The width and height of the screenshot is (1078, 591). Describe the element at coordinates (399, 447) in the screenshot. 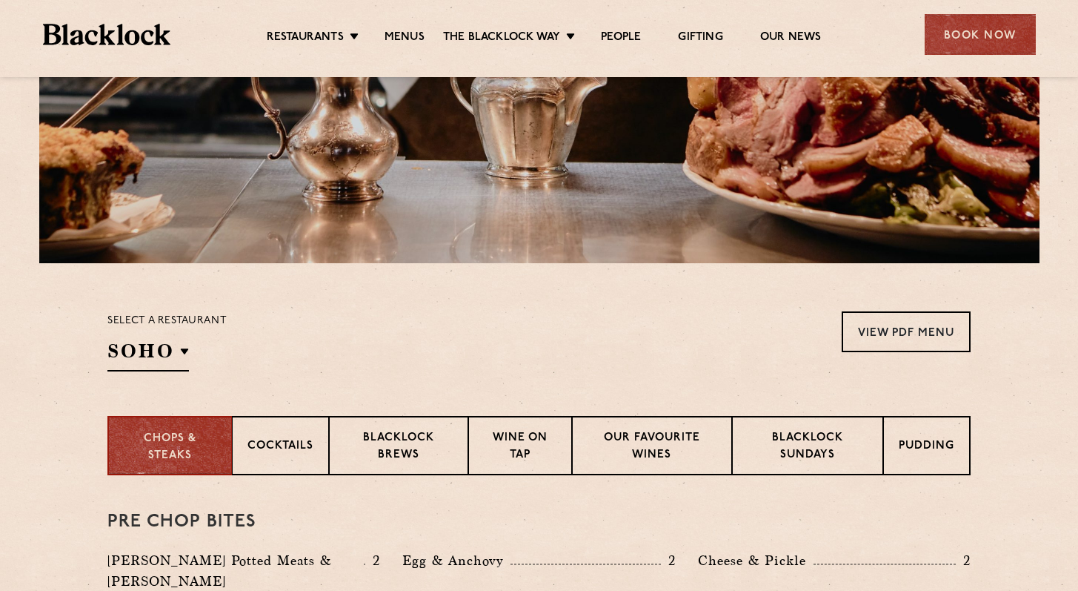

I see `p: Blacklock Brews` at that location.